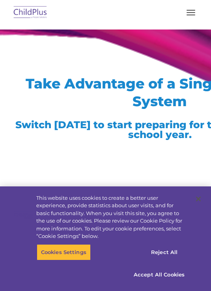  I want to click on button: Accept All Cookies, so click(159, 275).